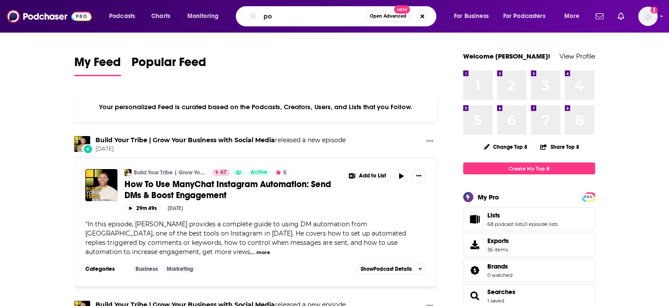  Describe the element at coordinates (98, 65) in the screenshot. I see `a: My Feed` at that location.